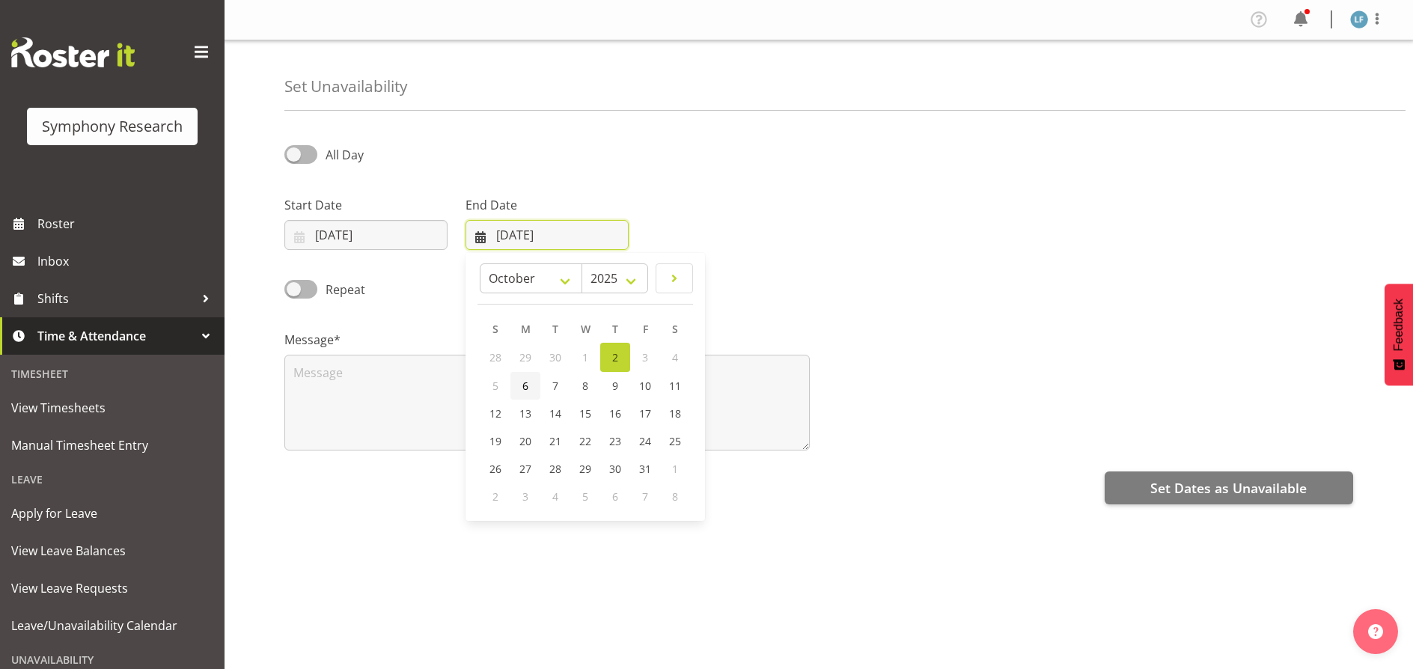  What do you see at coordinates (675, 413) in the screenshot?
I see `a: 18` at bounding box center [675, 413].